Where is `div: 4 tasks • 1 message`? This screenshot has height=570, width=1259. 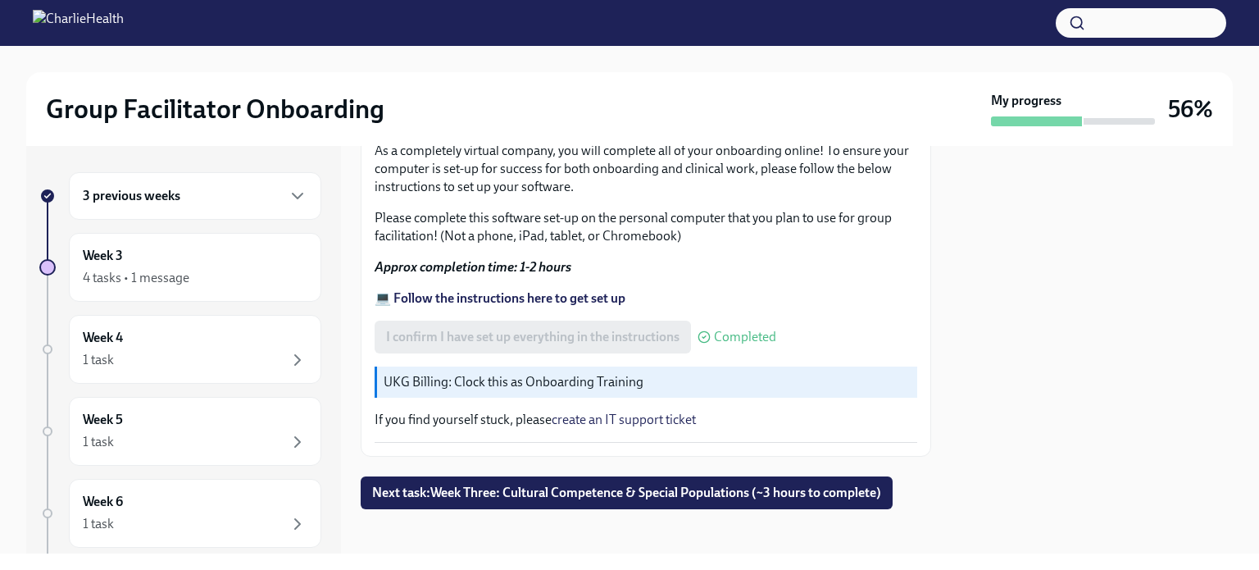
div: 4 tasks • 1 message is located at coordinates (136, 278).